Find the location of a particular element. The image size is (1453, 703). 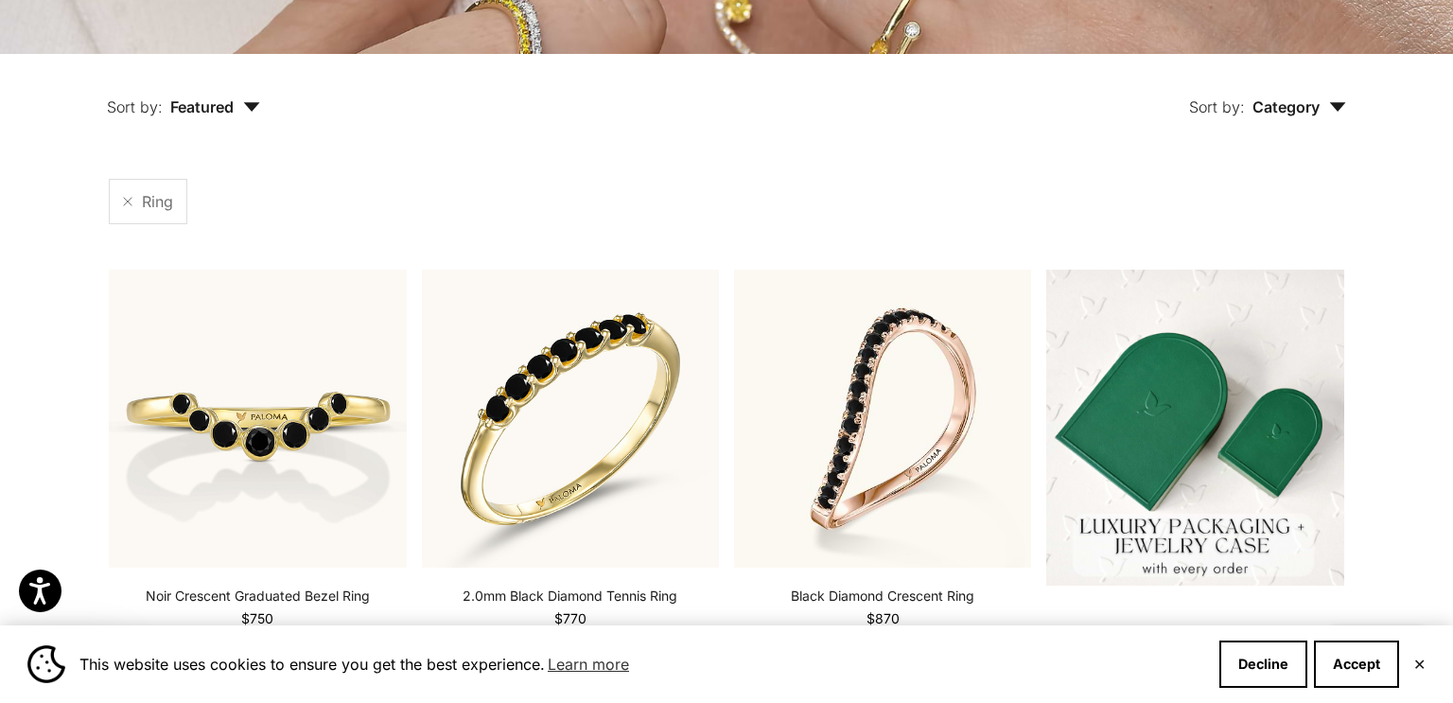

span: This website uses cookies to ensure you get the best experience. is located at coordinates (641, 664).